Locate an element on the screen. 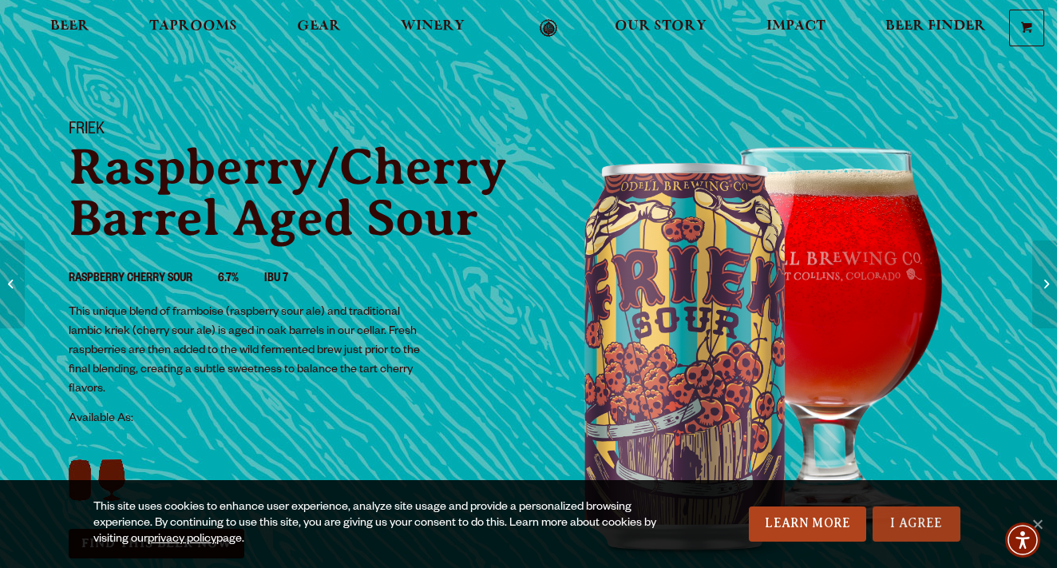  span: Gear is located at coordinates (319, 26).